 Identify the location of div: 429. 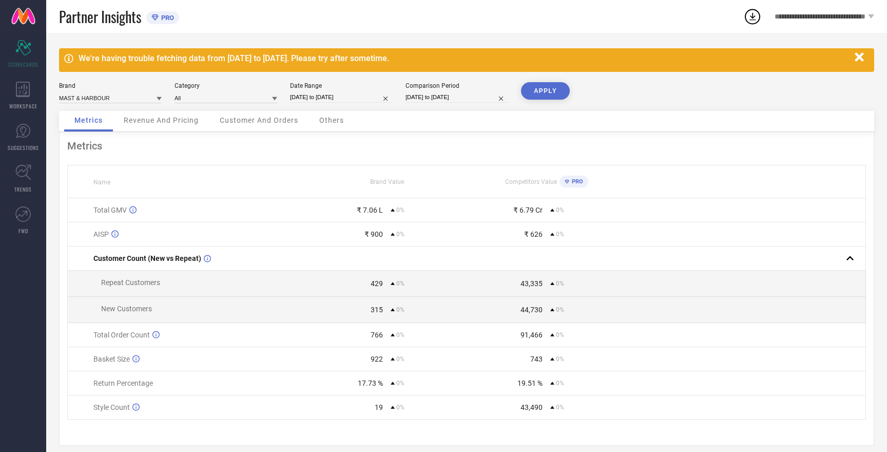
(377, 283).